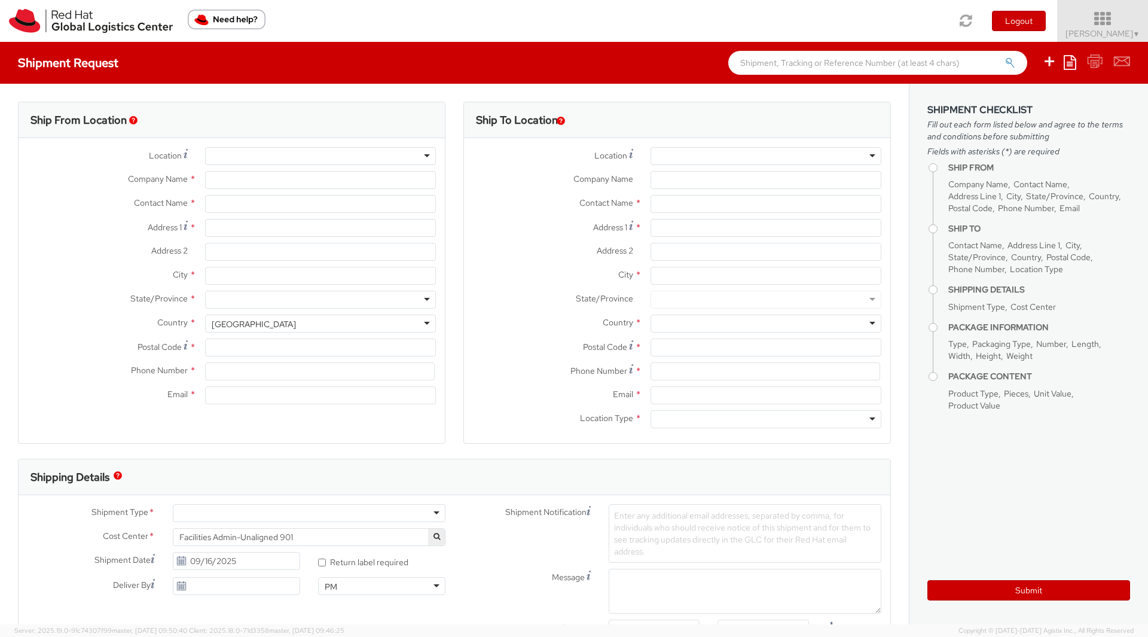 The height and width of the screenshot is (637, 1148). I want to click on h3: Shipping Details, so click(70, 477).